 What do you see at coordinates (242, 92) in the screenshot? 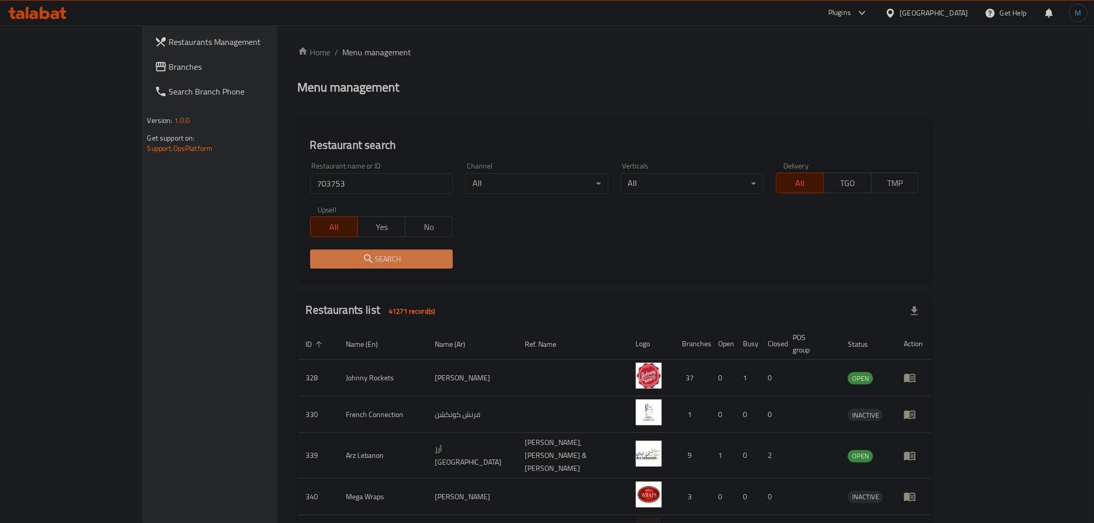
I see `span: Search Branch Phone` at bounding box center [242, 92].